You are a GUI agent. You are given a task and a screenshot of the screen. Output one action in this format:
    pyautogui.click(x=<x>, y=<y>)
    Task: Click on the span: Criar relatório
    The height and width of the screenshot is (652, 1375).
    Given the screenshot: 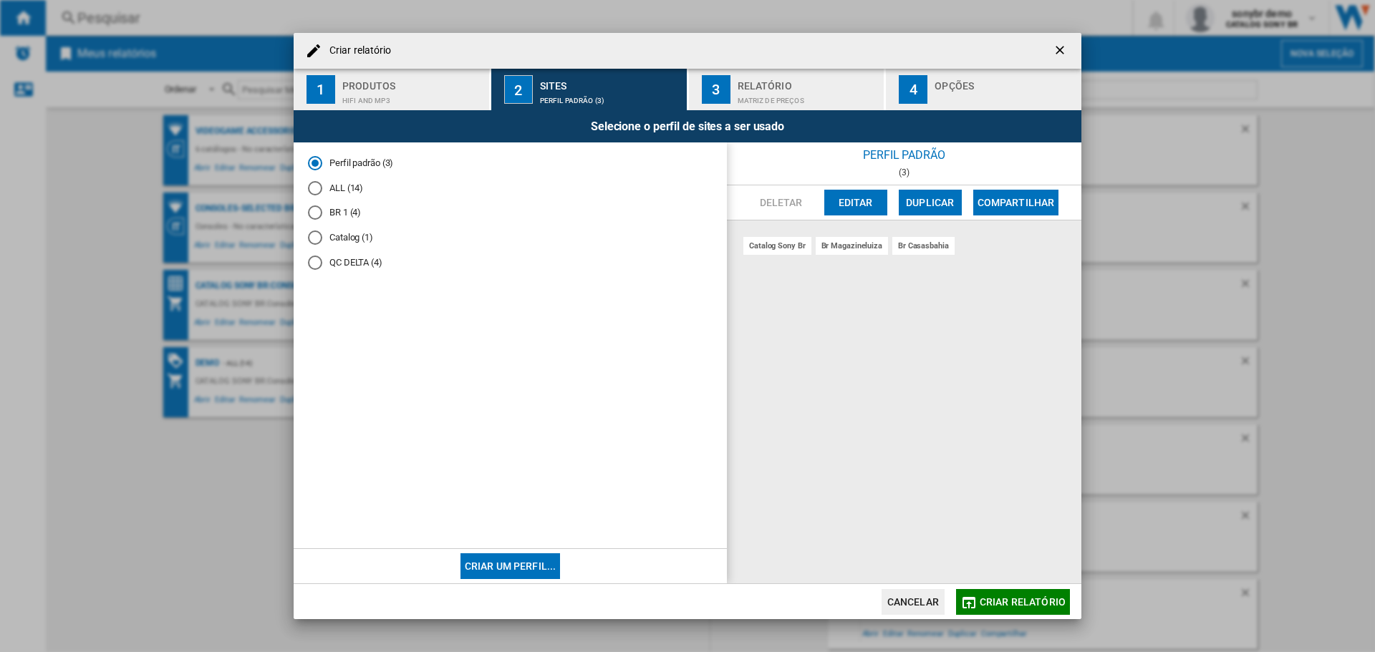 What is the action you would take?
    pyautogui.click(x=1022, y=602)
    